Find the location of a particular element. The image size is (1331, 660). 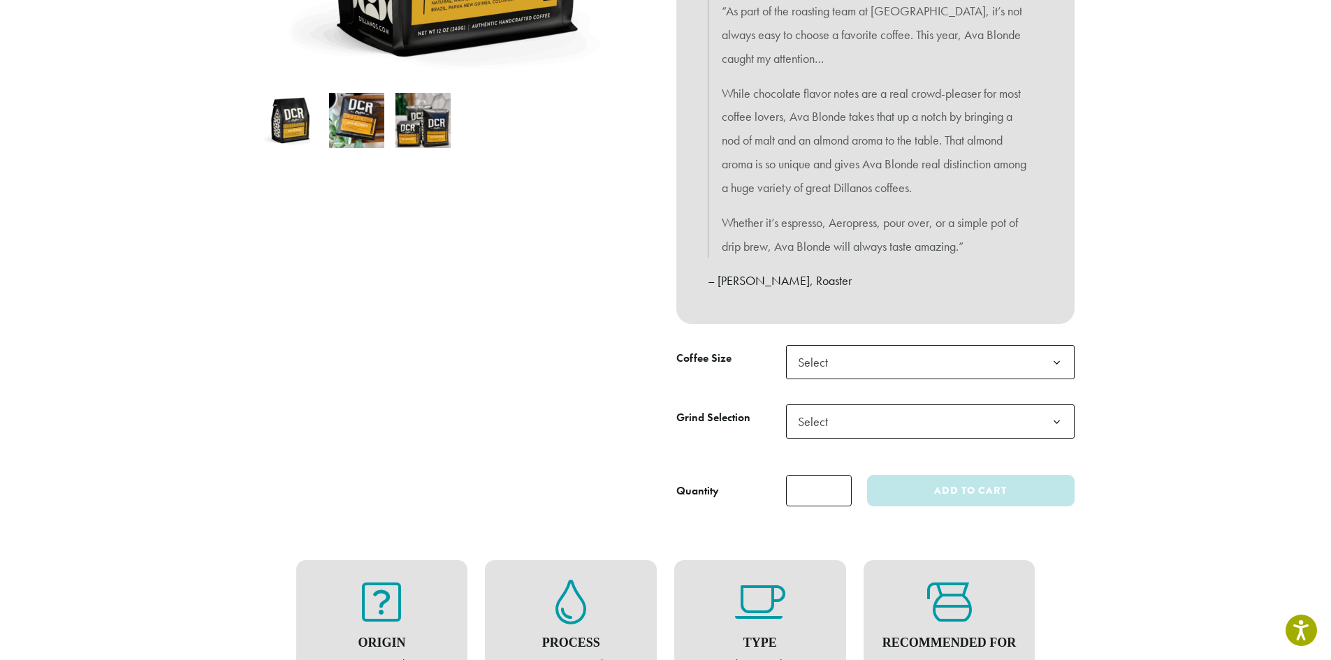

input: Product quantity is located at coordinates (819, 490).